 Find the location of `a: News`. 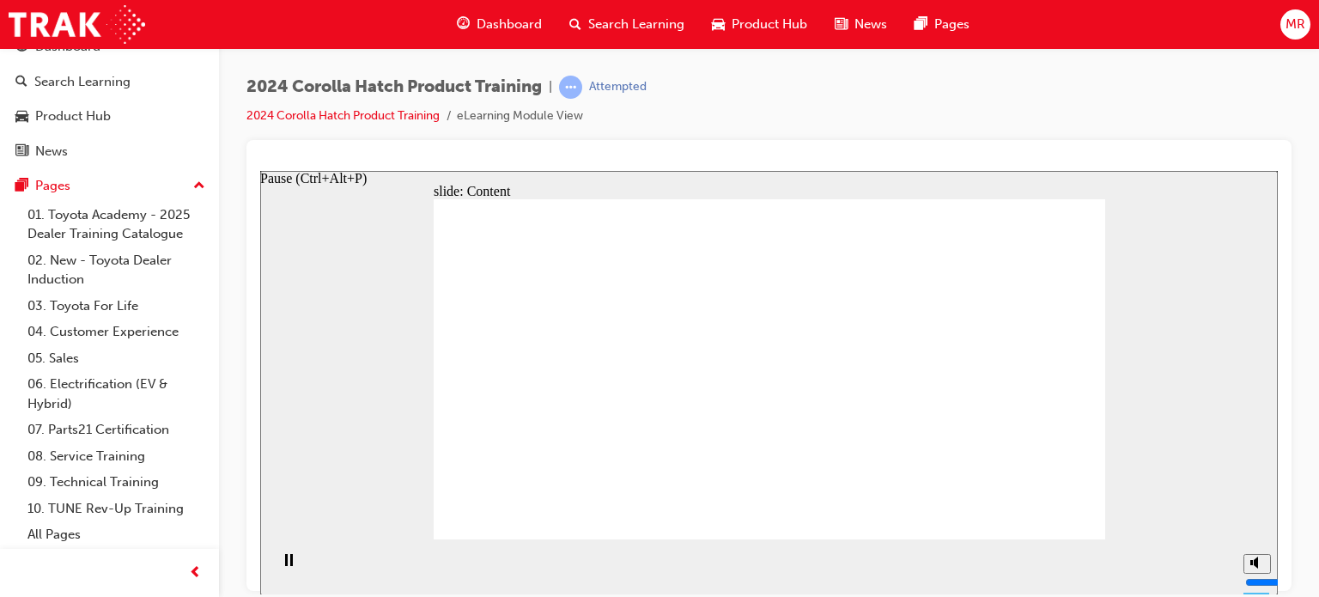

a: News is located at coordinates (109, 151).